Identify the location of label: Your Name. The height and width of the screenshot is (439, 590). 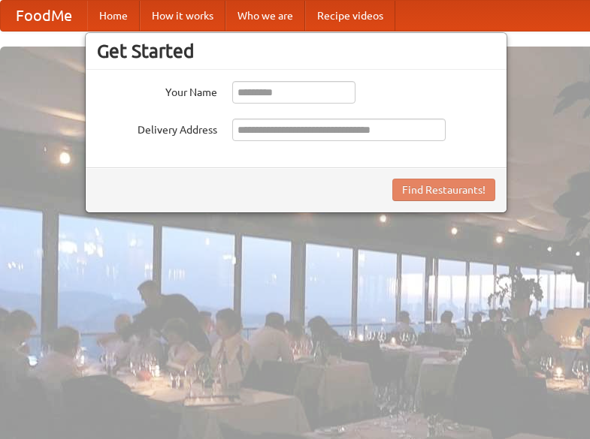
(157, 90).